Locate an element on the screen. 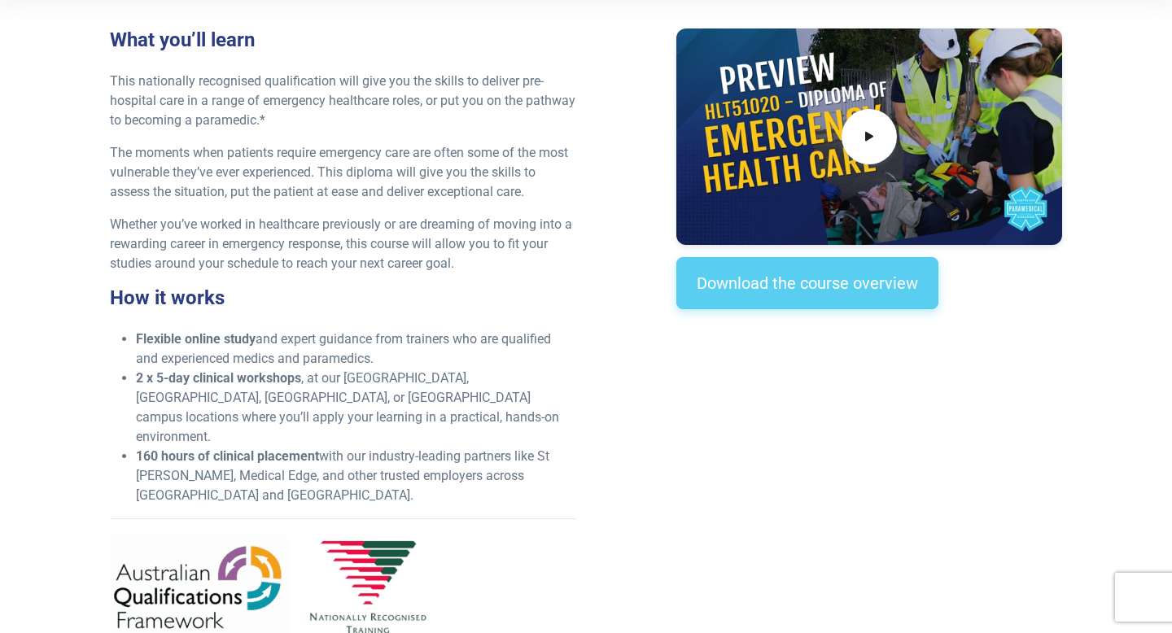 Image resolution: width=1172 pixels, height=633 pixels. li: and expert guidance from trainers who are qualified and experienced medics and paramedics. is located at coordinates (356, 349).